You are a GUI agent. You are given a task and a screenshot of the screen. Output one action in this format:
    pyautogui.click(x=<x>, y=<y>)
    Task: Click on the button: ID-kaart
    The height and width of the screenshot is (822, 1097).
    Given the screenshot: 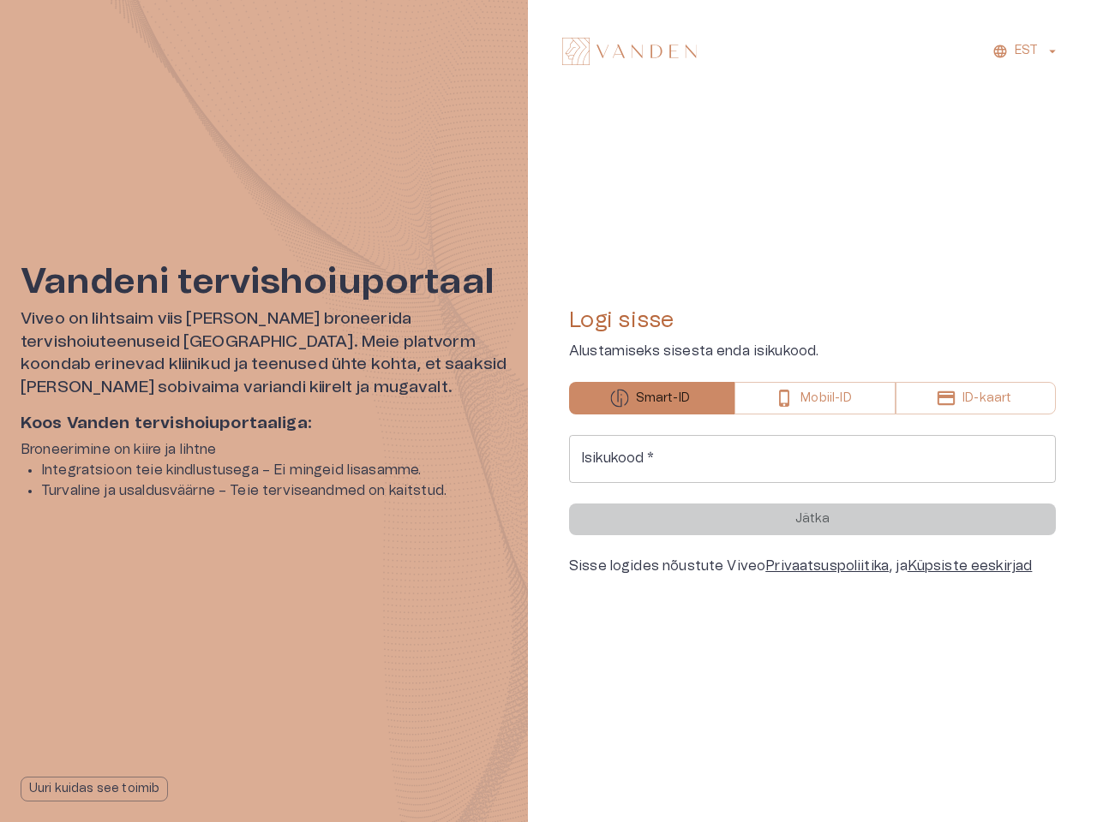 What is the action you would take?
    pyautogui.click(x=975, y=398)
    